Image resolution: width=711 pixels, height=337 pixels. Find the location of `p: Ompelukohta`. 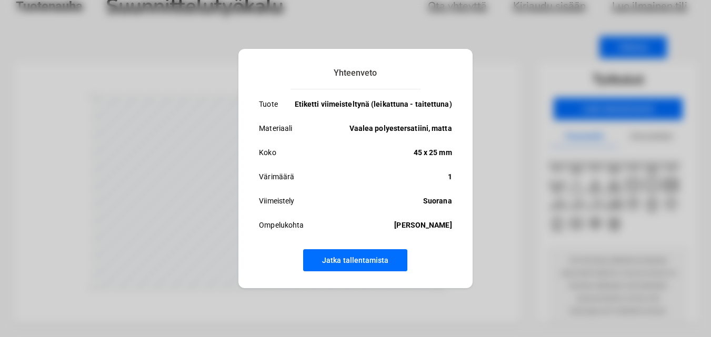

p: Ompelukohta is located at coordinates (281, 225).